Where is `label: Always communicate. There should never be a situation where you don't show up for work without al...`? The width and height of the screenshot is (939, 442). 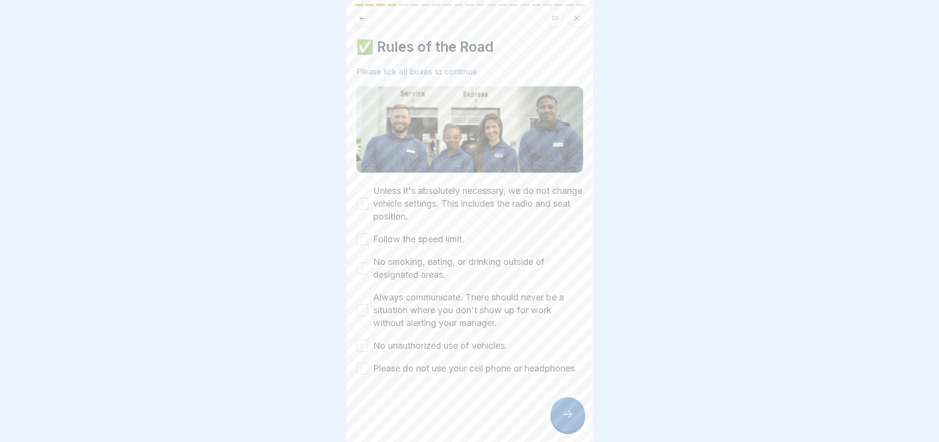
label: Always communicate. There should never be a situation where you don't show up for work without al... is located at coordinates (478, 310).